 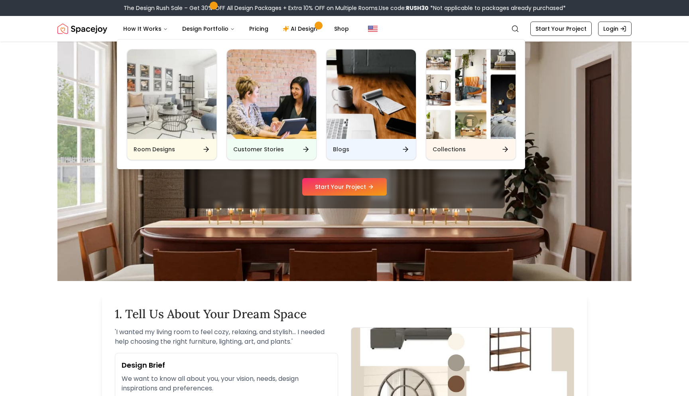 I want to click on div: The Design Rush Sale – Get 30% OFF All Design Packages + Extra 10% OFF on Multiple Rooms., so click(x=345, y=8).